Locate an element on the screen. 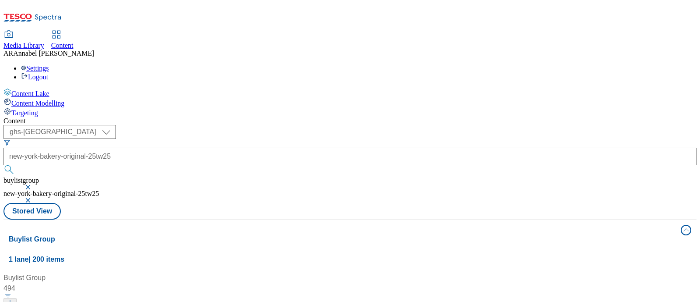 The image size is (700, 302). h4: Buylist Group is located at coordinates (342, 239).